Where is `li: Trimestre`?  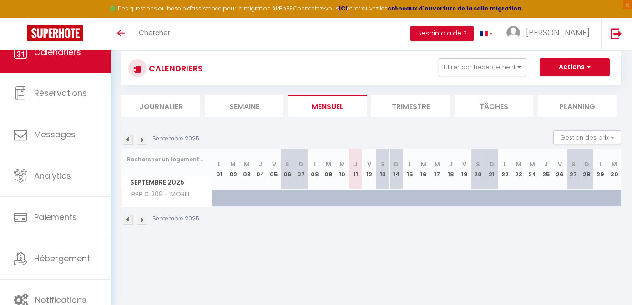
li: Trimestre is located at coordinates (411, 106).